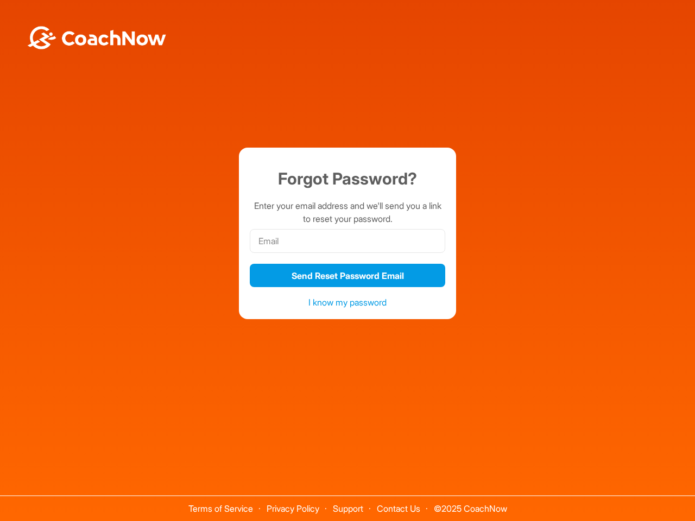  What do you see at coordinates (399, 509) in the screenshot?
I see `a: Contact Us` at bounding box center [399, 509].